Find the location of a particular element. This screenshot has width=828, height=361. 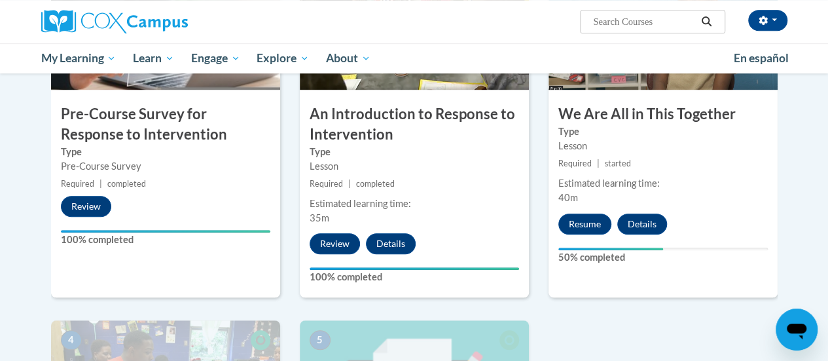

div: Pre-Course Survey is located at coordinates (166, 166).